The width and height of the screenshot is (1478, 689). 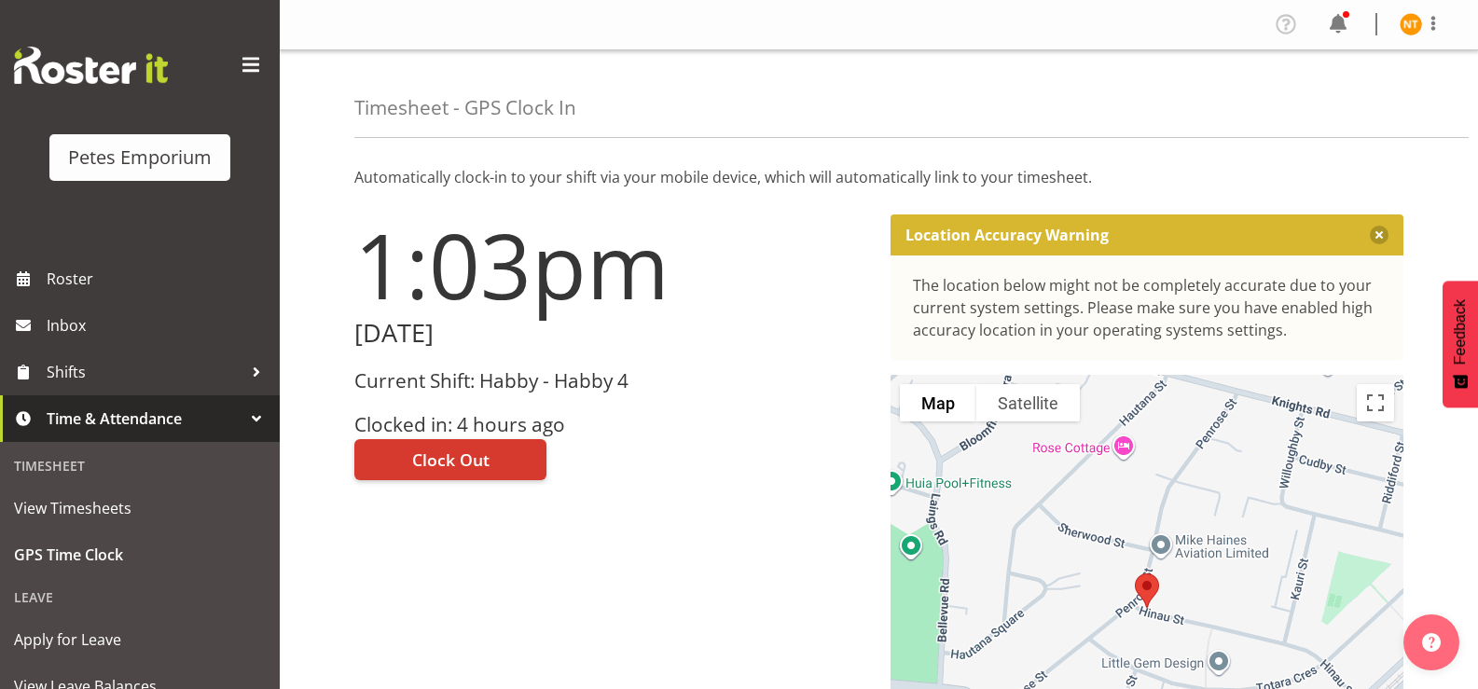 I want to click on div: Leave, so click(x=140, y=597).